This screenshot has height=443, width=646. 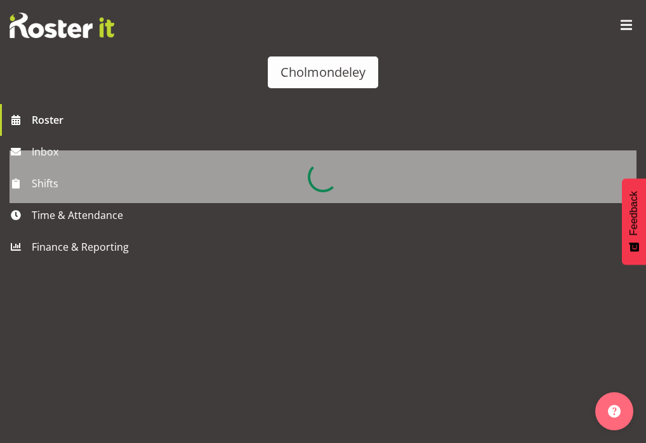 I want to click on span: Finance & Reporting, so click(x=326, y=247).